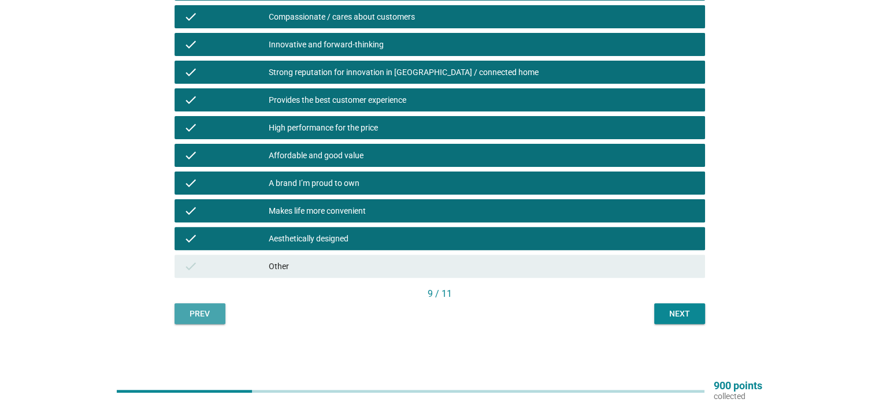 This screenshot has width=879, height=406. Describe the element at coordinates (482, 239) in the screenshot. I see `div: Aesthetically designed` at that location.